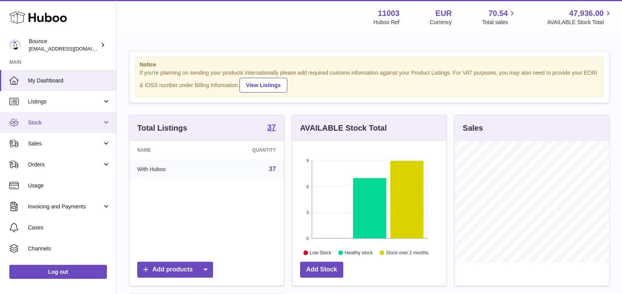 This screenshot has height=294, width=622. Describe the element at coordinates (69, 248) in the screenshot. I see `span: Channels` at that location.